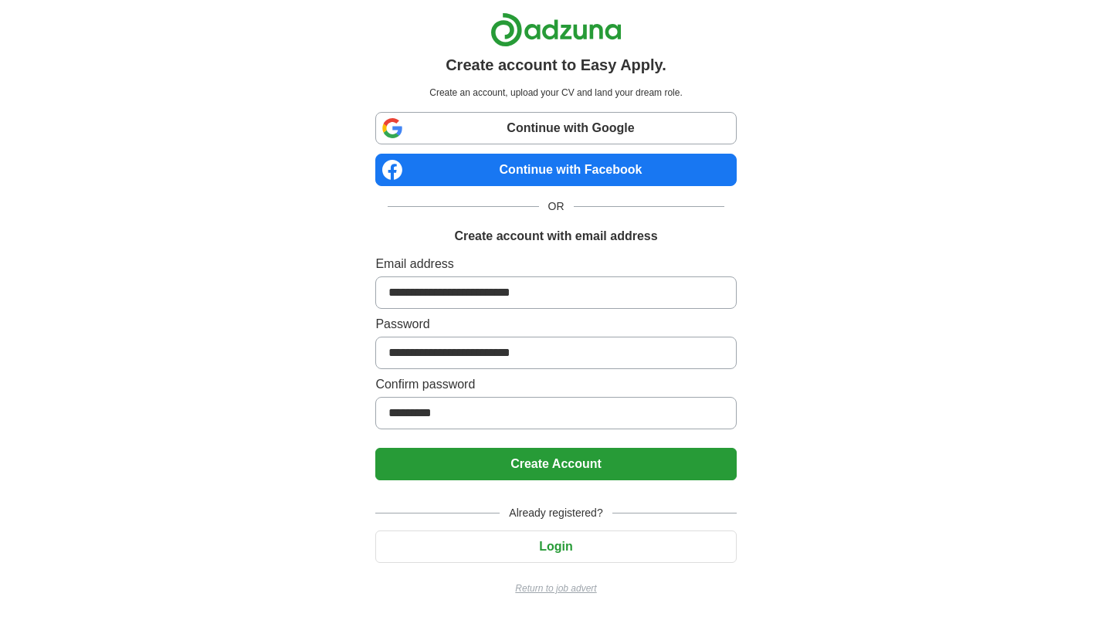 The width and height of the screenshot is (1112, 627). I want to click on button: Login, so click(555, 547).